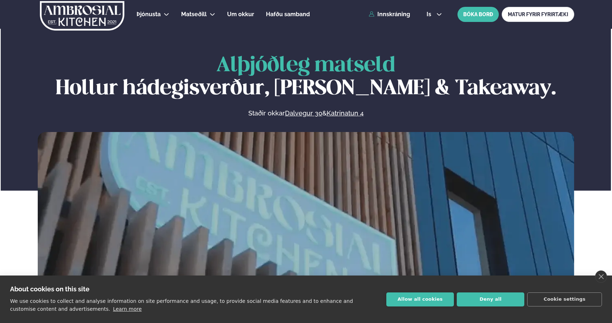 This screenshot has height=323, width=612. I want to click on a: Um okkur, so click(240, 14).